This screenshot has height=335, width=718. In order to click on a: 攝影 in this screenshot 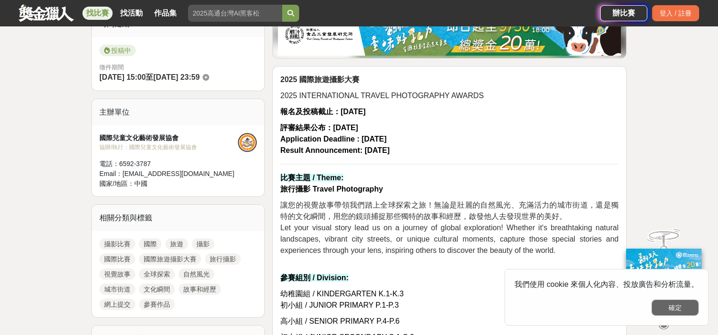, I will do `click(203, 244)`.